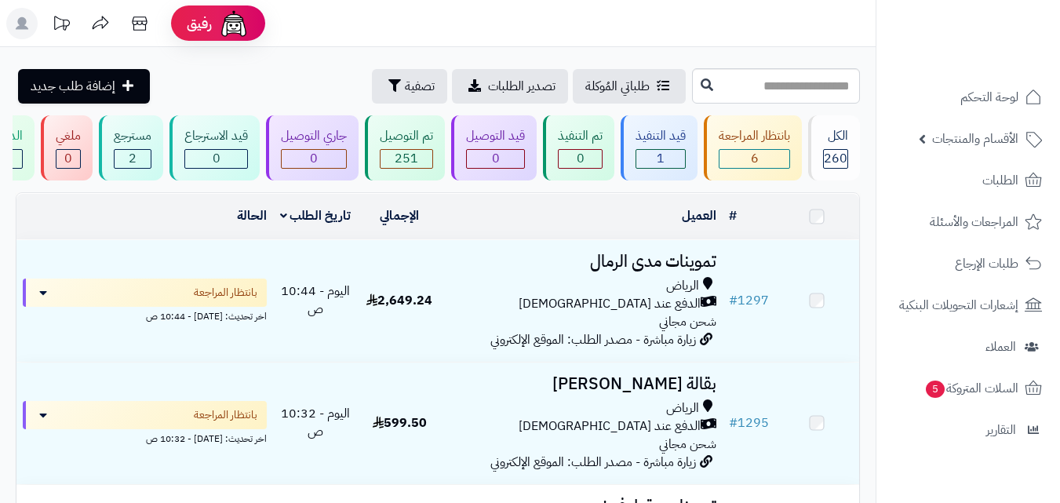  Describe the element at coordinates (522, 86) in the screenshot. I see `span: تصدير الطلبات` at that location.